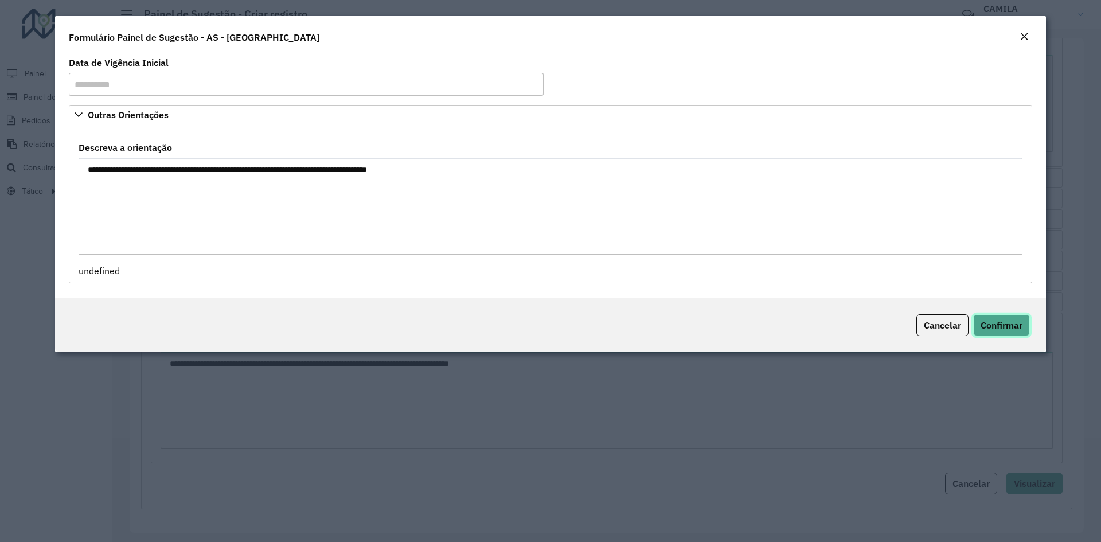 This screenshot has height=542, width=1101. I want to click on button: Close, so click(1024, 37).